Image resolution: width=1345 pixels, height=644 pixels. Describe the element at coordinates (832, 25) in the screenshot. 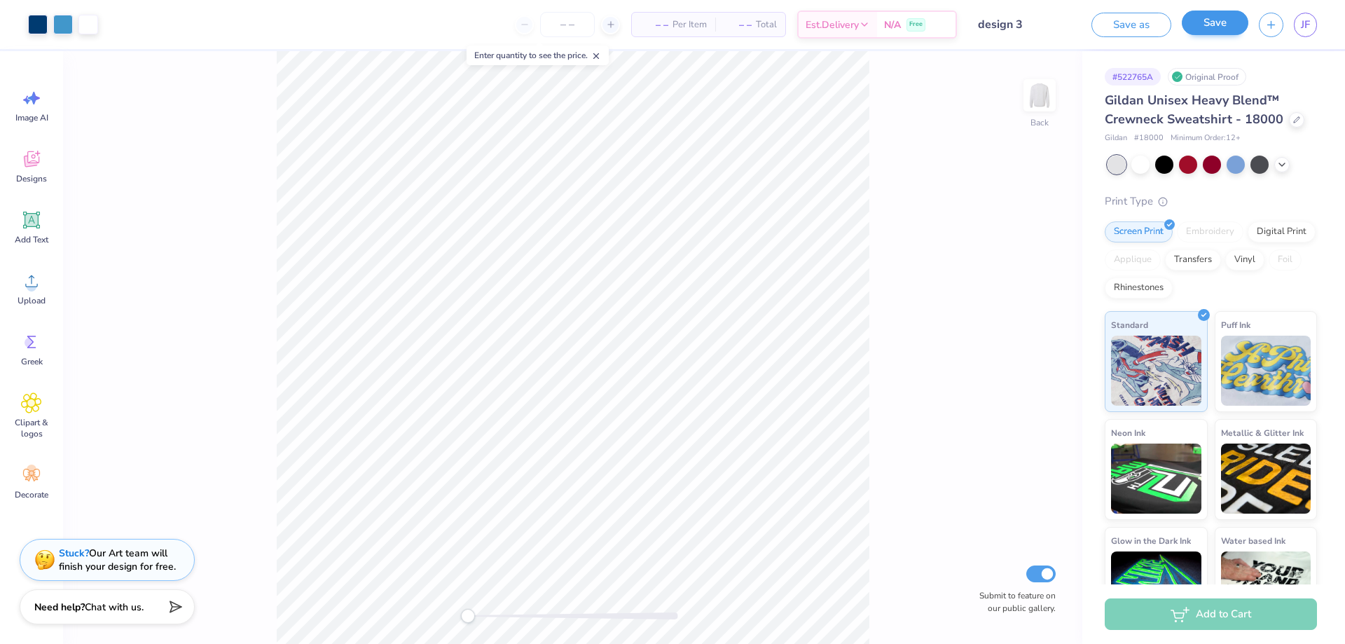

I see `span: Est. Delivery` at that location.